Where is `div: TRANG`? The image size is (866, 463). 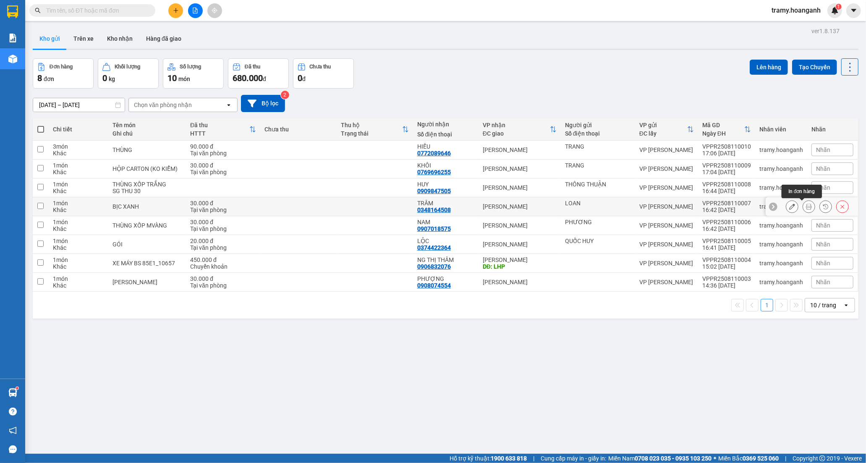
div: TRANG is located at coordinates (598, 146).